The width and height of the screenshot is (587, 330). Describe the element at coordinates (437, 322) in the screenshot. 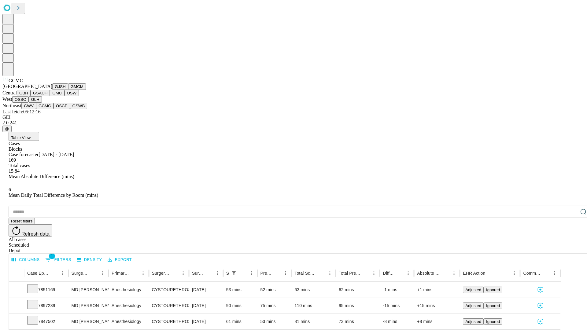

I see `div: +8 mins` at that location.